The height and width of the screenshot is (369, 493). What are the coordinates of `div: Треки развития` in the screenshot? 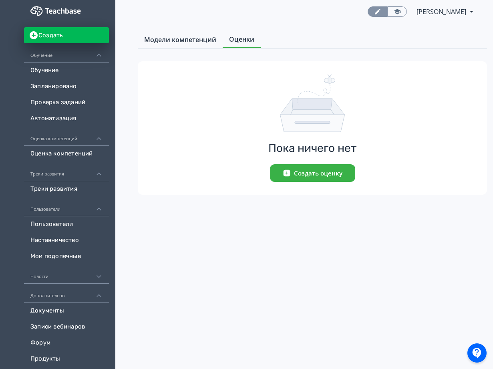 It's located at (67, 172).